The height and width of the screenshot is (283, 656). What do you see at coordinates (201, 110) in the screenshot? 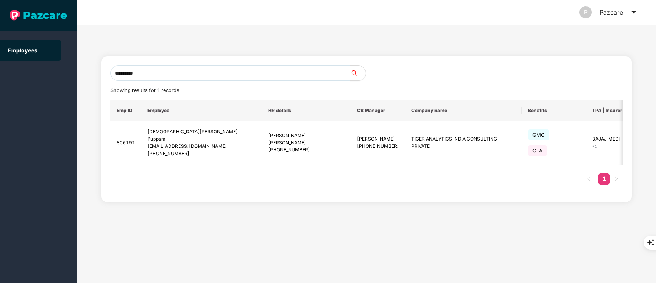
I see `th: Employee` at bounding box center [201, 110].